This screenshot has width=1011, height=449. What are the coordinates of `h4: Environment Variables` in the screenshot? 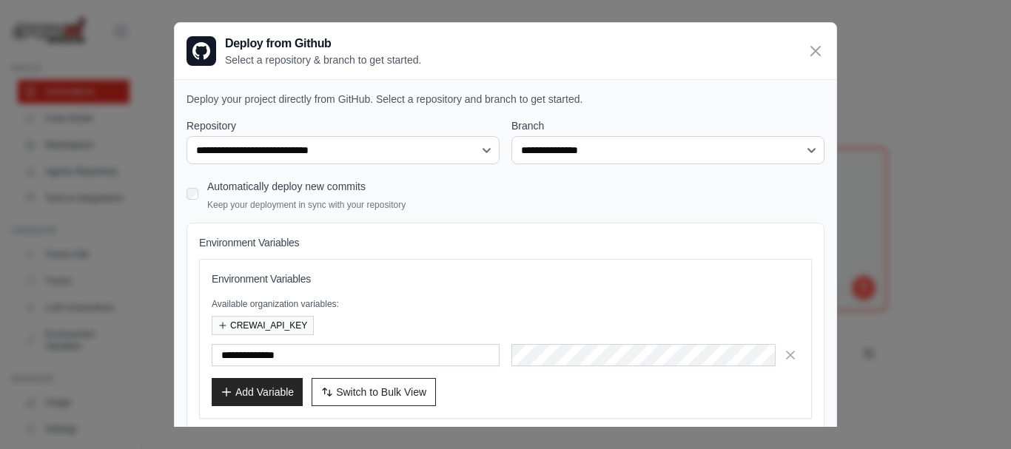 It's located at (506, 243).